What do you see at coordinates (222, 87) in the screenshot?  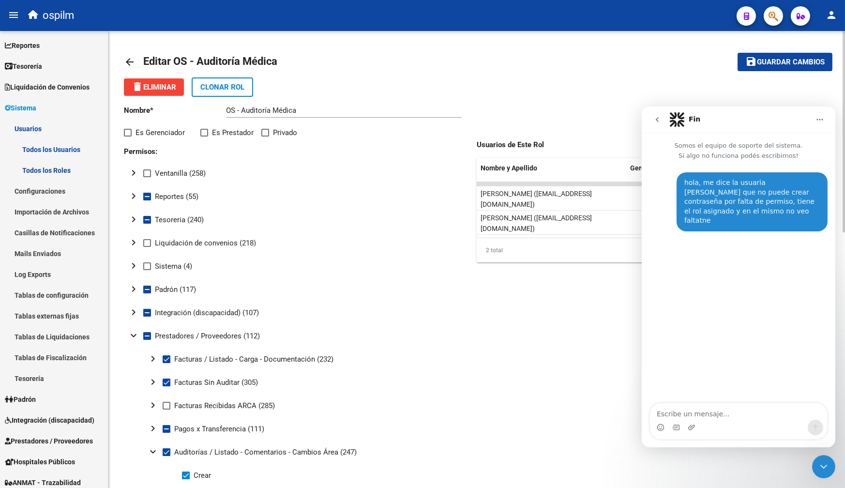 I see `button: Clonar Rol` at bounding box center [222, 87].